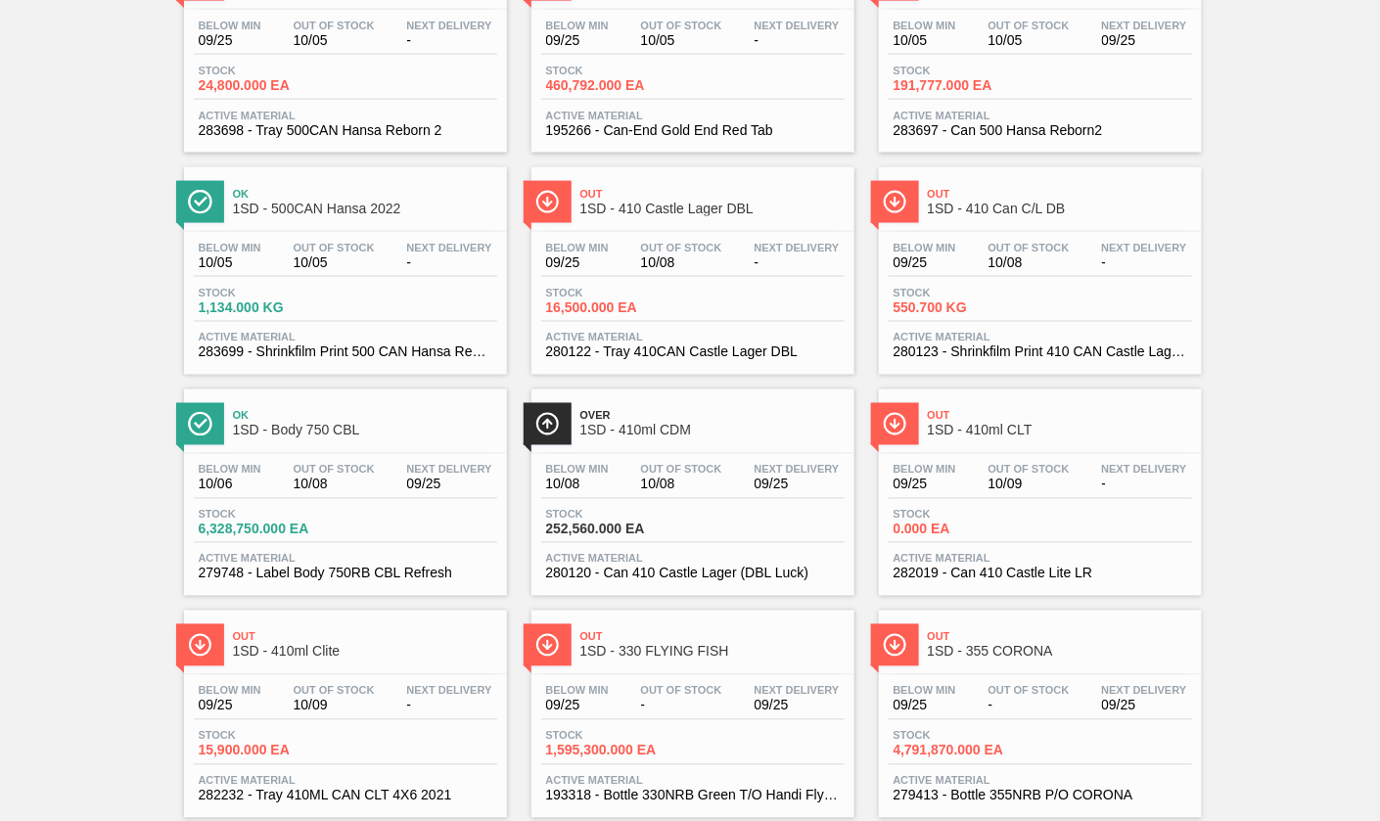 The width and height of the screenshot is (1380, 821). I want to click on span: 550.700 KG, so click(962, 307).